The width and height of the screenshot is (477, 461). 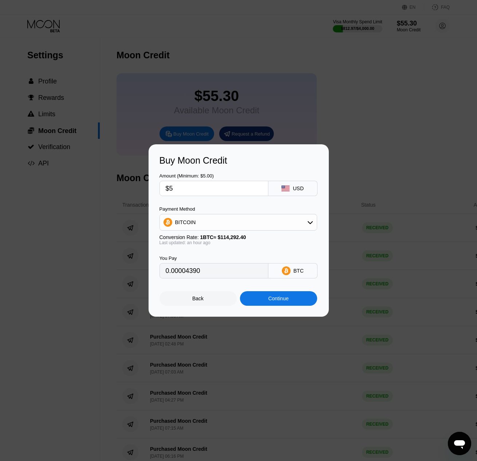 I want to click on div: Buy Moon Credit, so click(x=239, y=160).